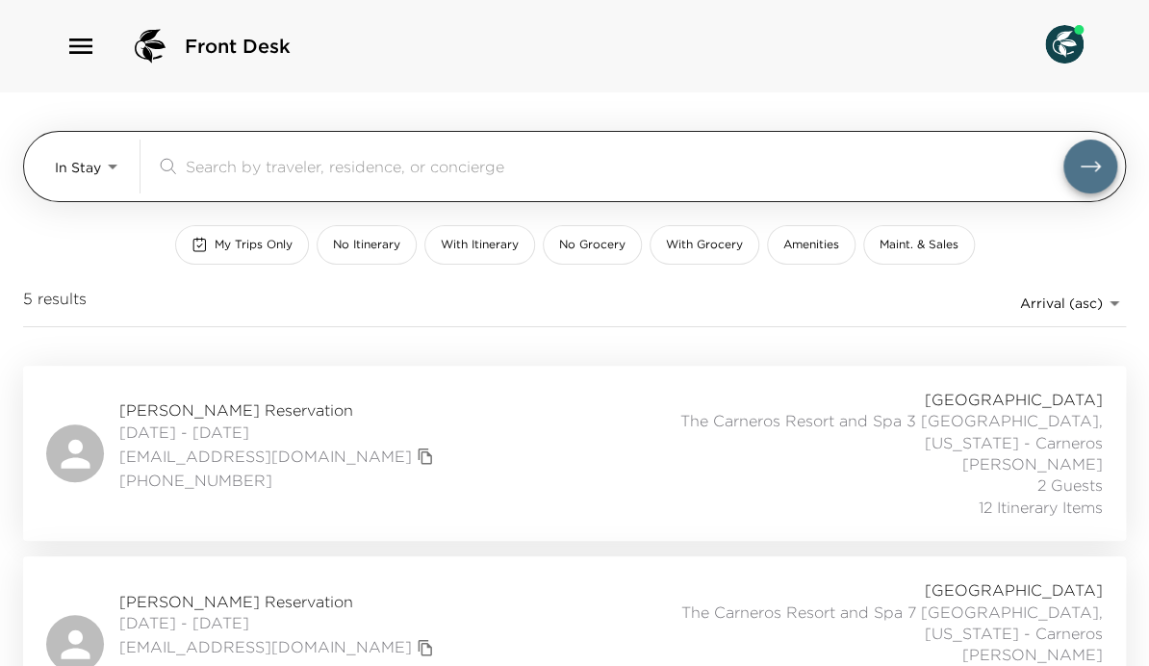 This screenshot has width=1149, height=666. What do you see at coordinates (812, 245) in the screenshot?
I see `button: Amenities` at bounding box center [812, 245].